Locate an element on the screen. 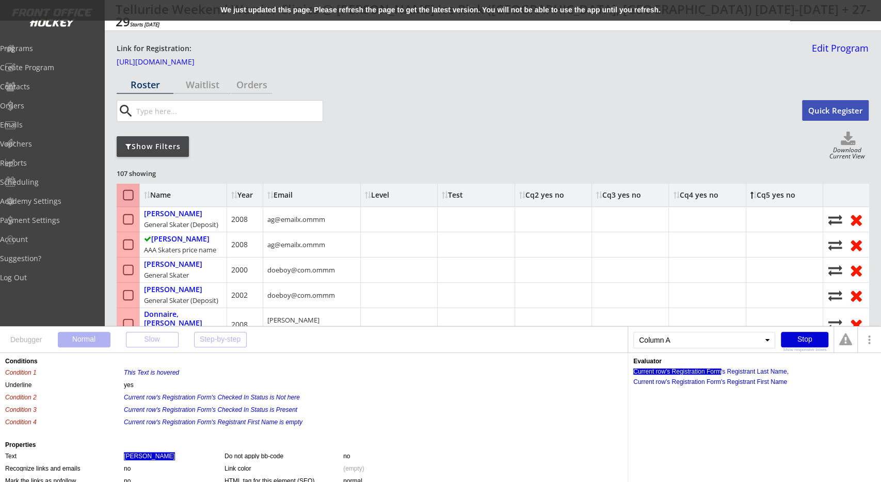 Image resolution: width=881 pixels, height=482 pixels. div: Evaluator is located at coordinates (647, 361).